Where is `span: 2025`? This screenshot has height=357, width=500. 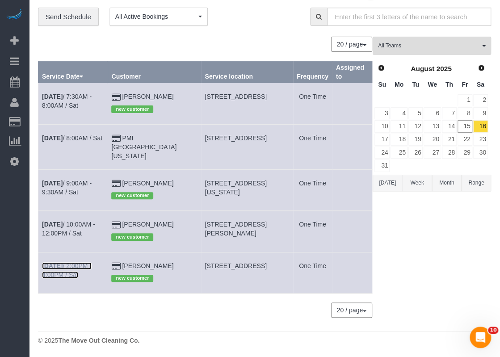 span: 2025 is located at coordinates (444, 68).